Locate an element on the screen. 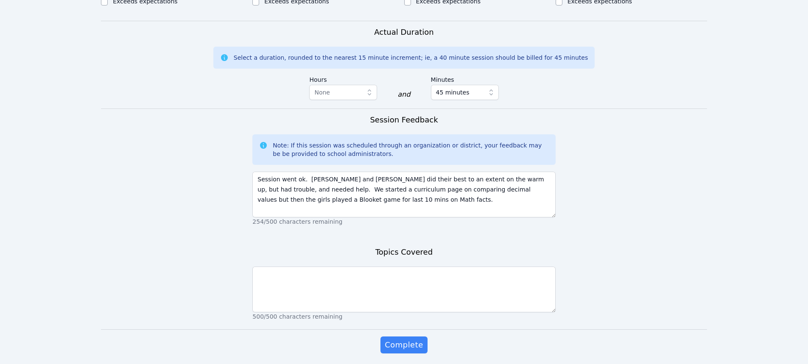 The image size is (808, 364). label: Hours is located at coordinates (343, 78).